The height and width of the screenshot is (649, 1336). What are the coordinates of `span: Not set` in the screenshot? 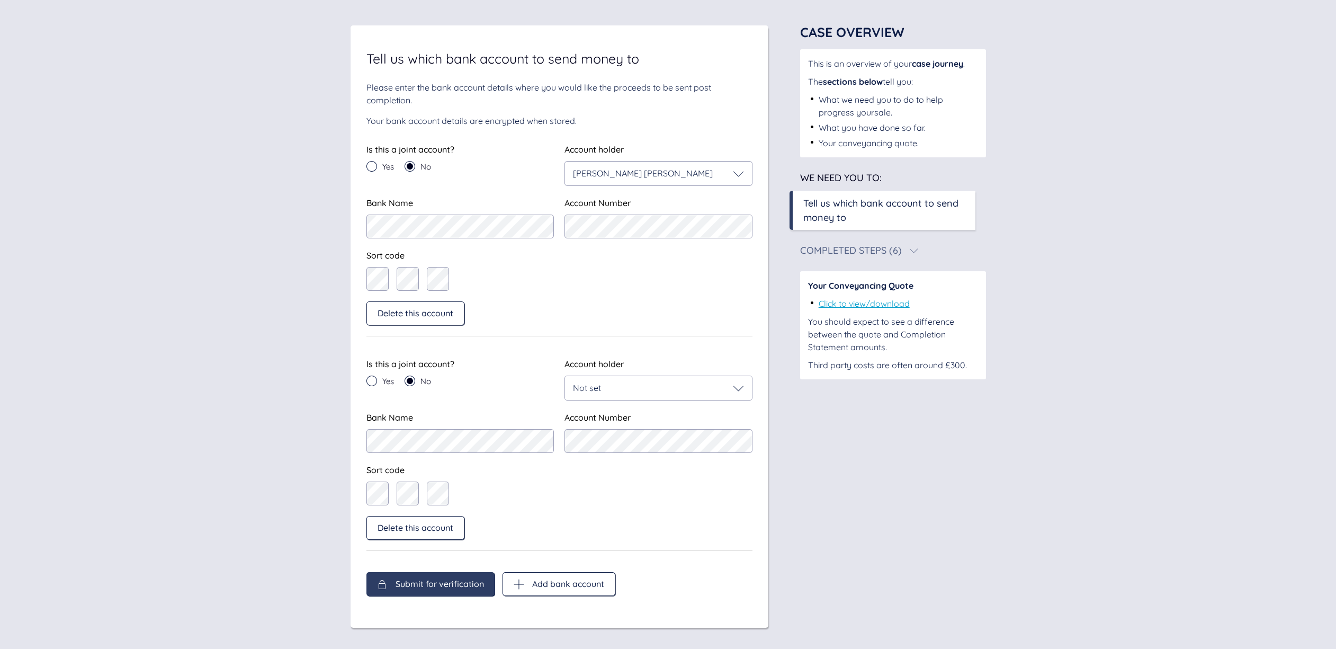 It's located at (587, 388).